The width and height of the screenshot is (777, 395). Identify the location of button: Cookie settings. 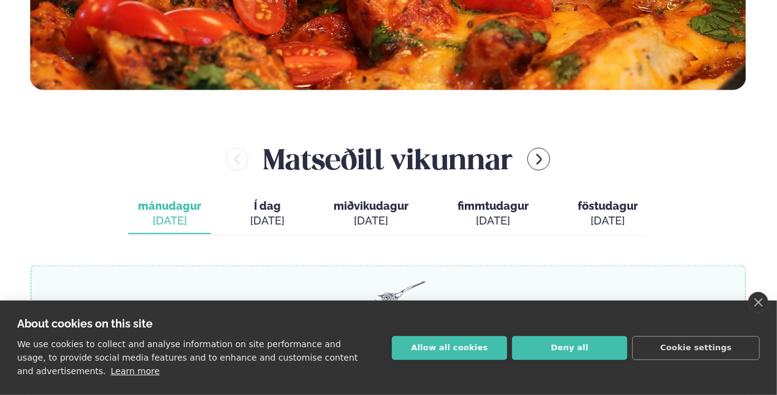
(696, 348).